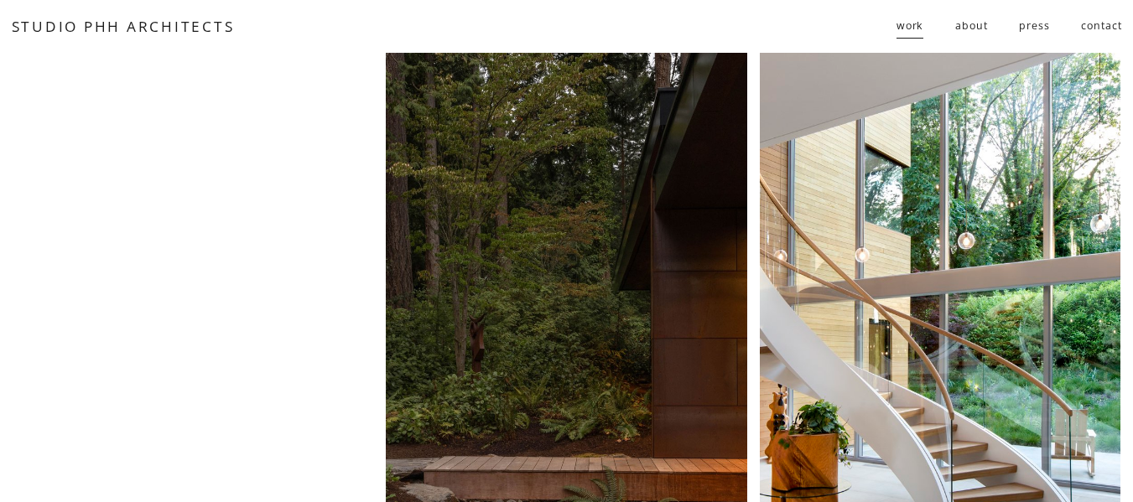 The height and width of the screenshot is (502, 1133). What do you see at coordinates (971, 26) in the screenshot?
I see `a: about` at bounding box center [971, 26].